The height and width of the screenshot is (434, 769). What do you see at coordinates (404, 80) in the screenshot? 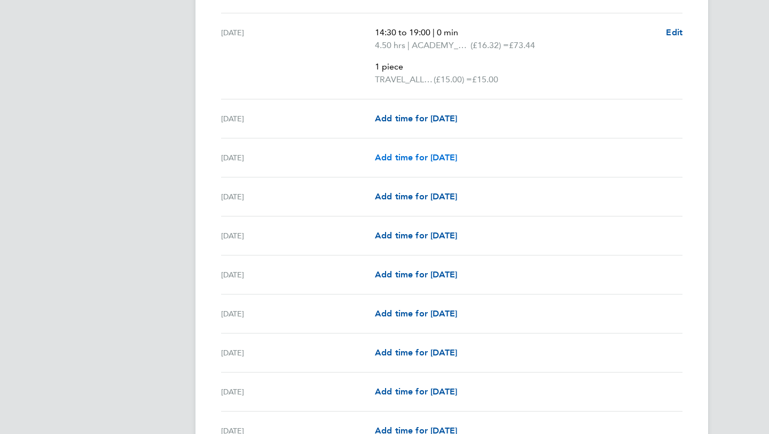
I see `span: TRAVEL_ALLOWANCE_15` at bounding box center [404, 80].